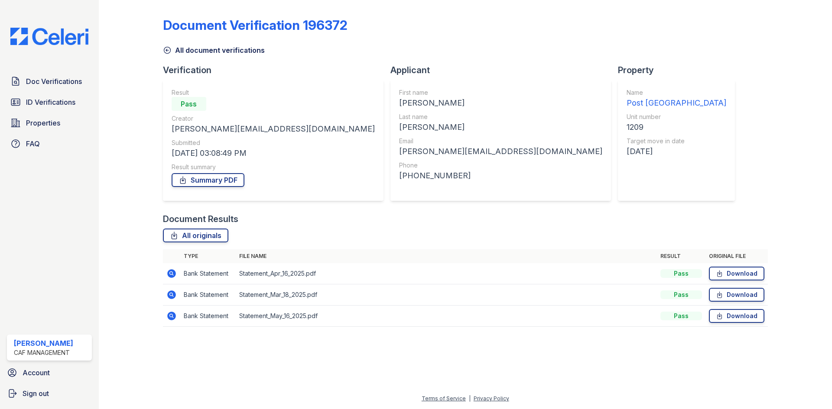 The width and height of the screenshot is (832, 409). What do you see at coordinates (54, 81) in the screenshot?
I see `span: Doc Verifications` at bounding box center [54, 81].